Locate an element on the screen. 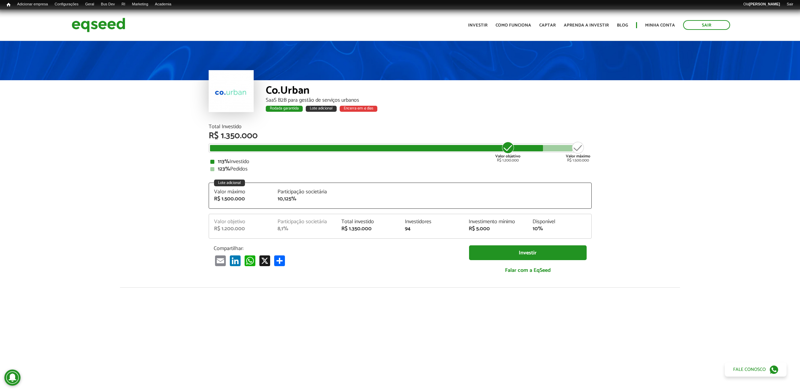 Image resolution: width=800 pixels, height=390 pixels. div: 8,1% is located at coordinates (304, 229).